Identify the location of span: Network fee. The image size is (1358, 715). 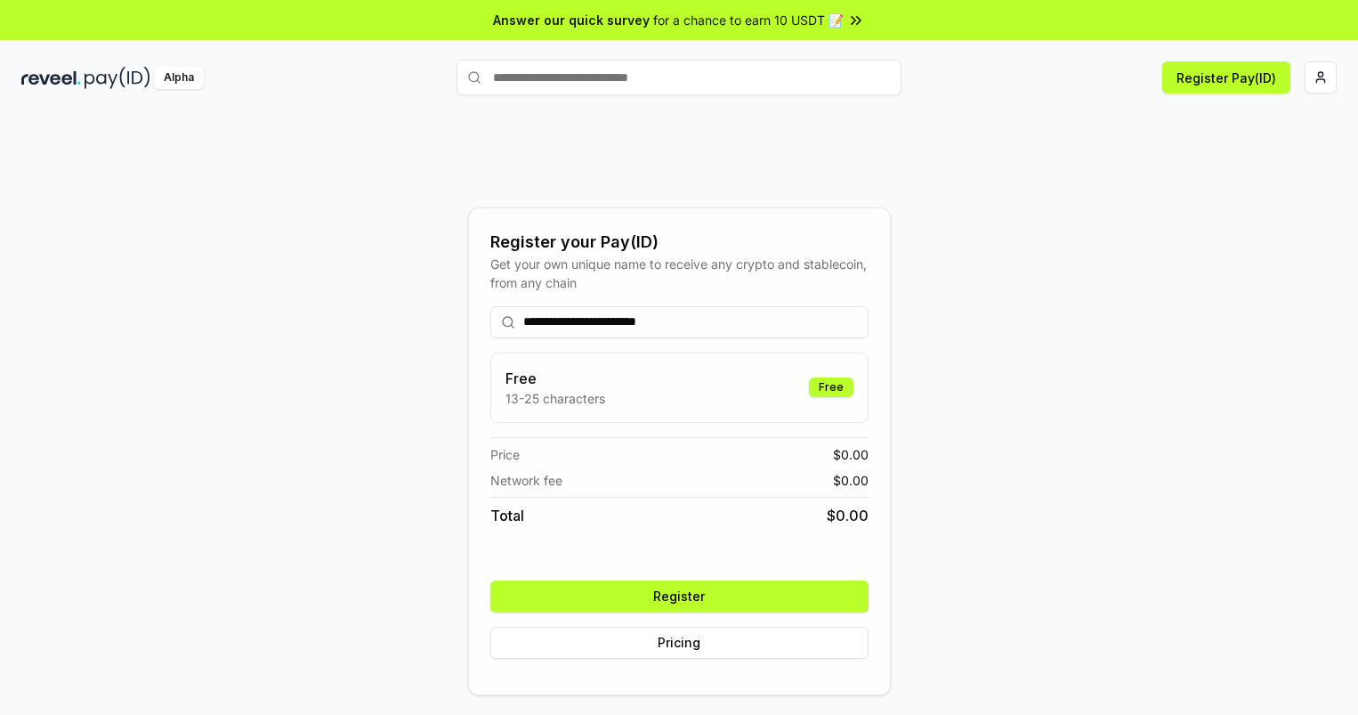
(526, 480).